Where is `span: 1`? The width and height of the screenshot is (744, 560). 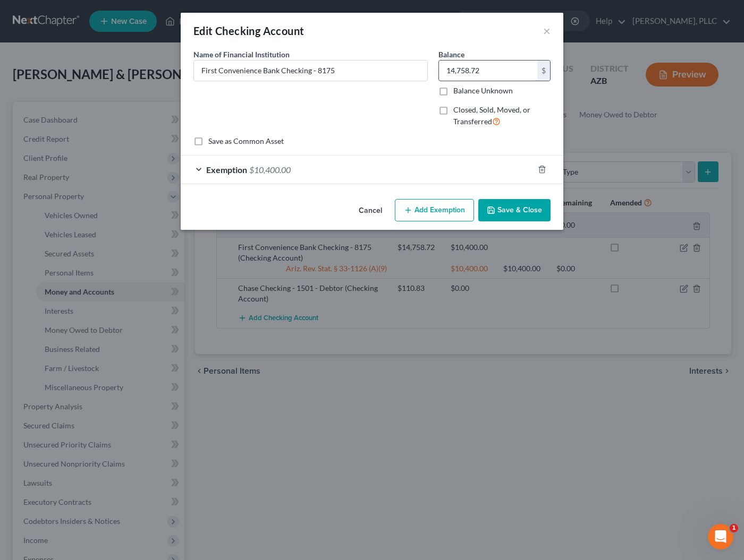 span: 1 is located at coordinates (734, 528).